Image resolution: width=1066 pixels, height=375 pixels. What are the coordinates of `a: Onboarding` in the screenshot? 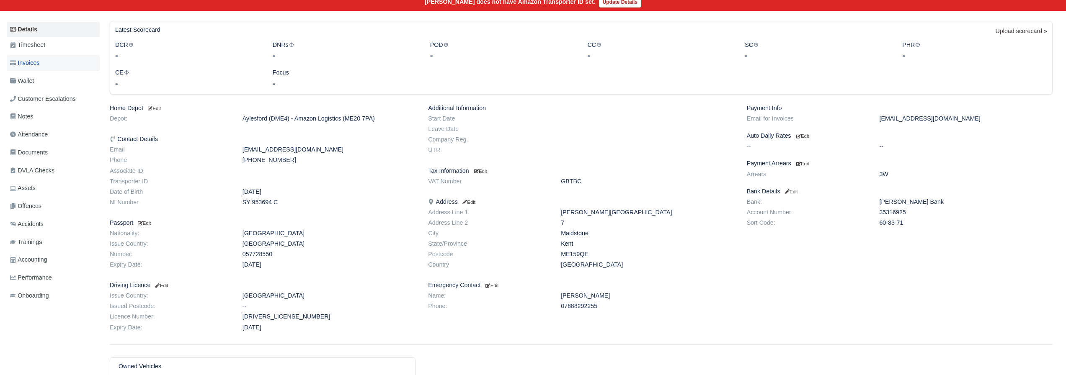 It's located at (53, 296).